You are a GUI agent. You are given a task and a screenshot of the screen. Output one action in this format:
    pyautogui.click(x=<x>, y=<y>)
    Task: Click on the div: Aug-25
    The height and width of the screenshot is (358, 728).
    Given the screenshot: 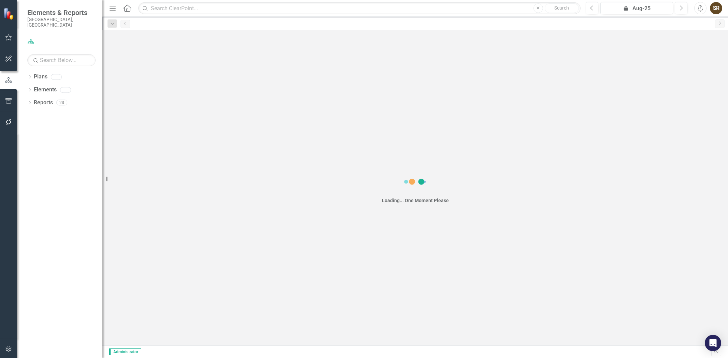 What is the action you would take?
    pyautogui.click(x=636, y=9)
    